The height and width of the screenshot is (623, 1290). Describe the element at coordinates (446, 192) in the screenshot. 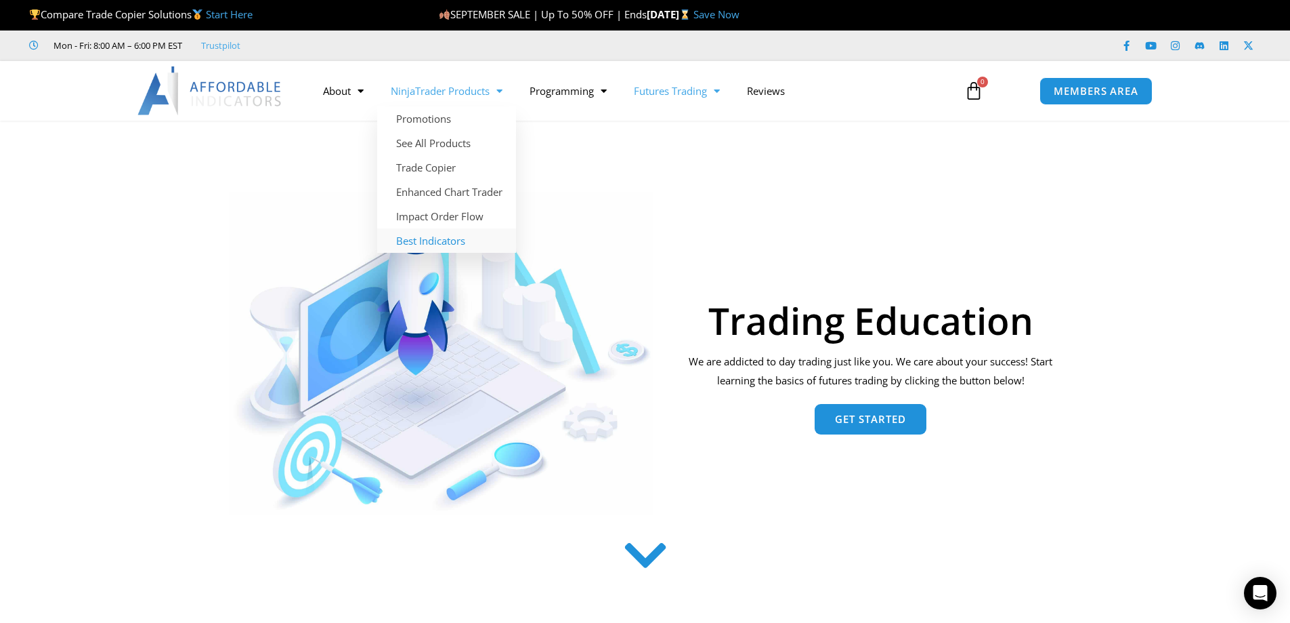

I see `a: Enhanced Chart Trader` at that location.